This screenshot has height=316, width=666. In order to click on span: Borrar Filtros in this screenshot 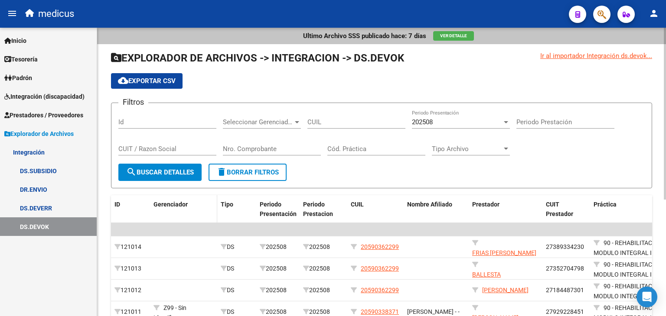, I will do `click(248, 173)`.